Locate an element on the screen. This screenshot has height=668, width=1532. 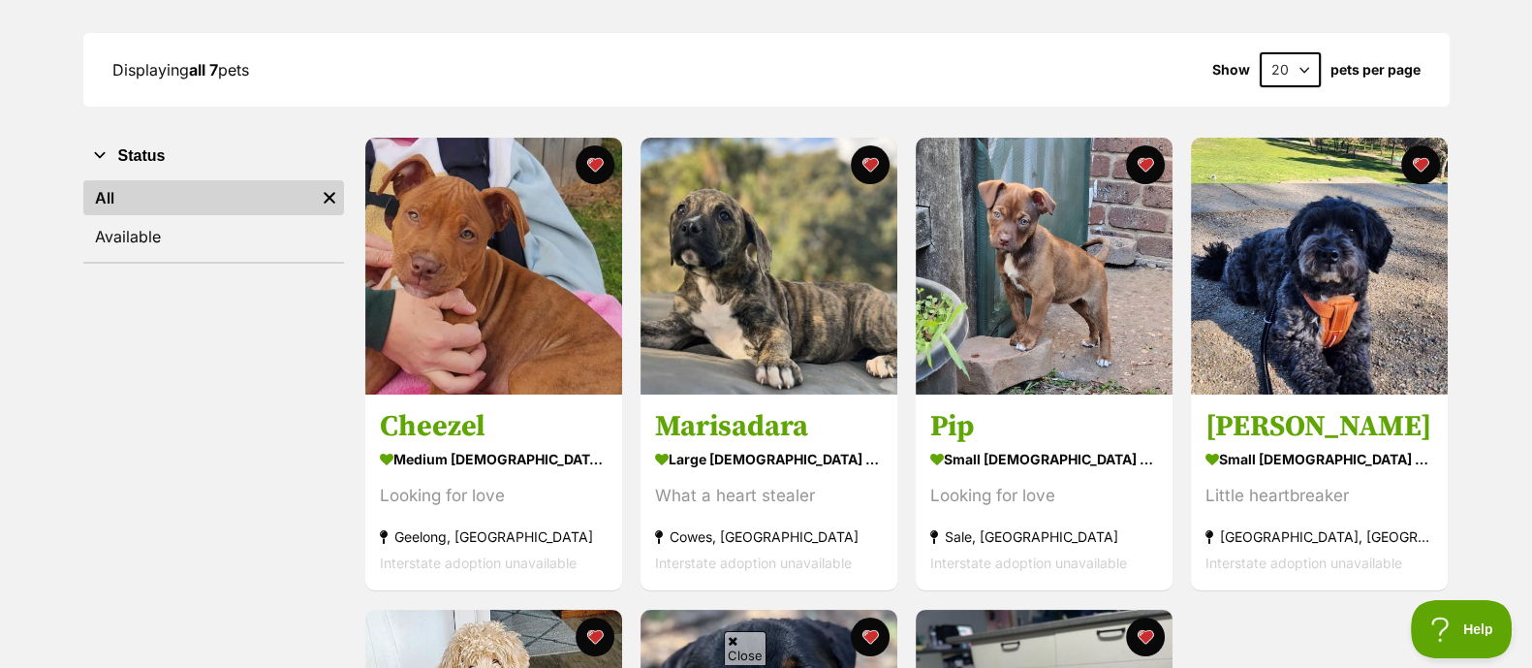
h3: Marisadara is located at coordinates (769, 427).